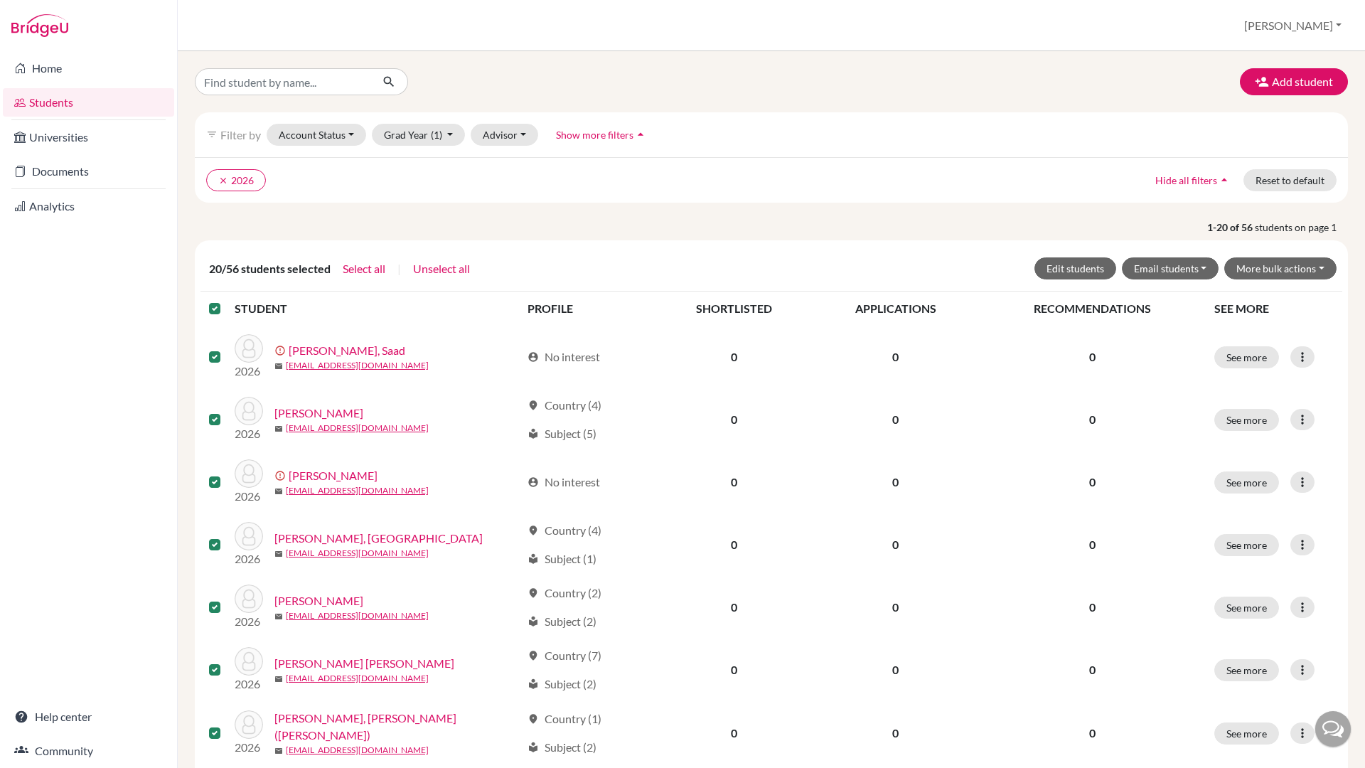 Image resolution: width=1365 pixels, height=768 pixels. I want to click on a: Community, so click(88, 751).